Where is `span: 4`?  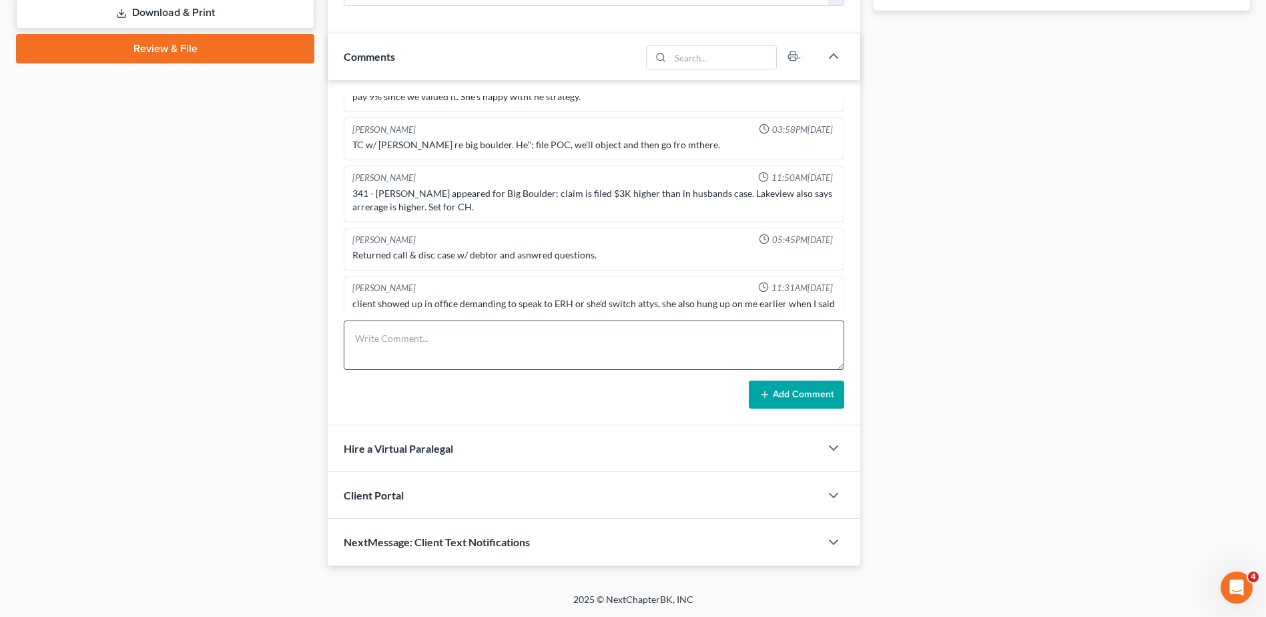
span: 4 is located at coordinates (1253, 577).